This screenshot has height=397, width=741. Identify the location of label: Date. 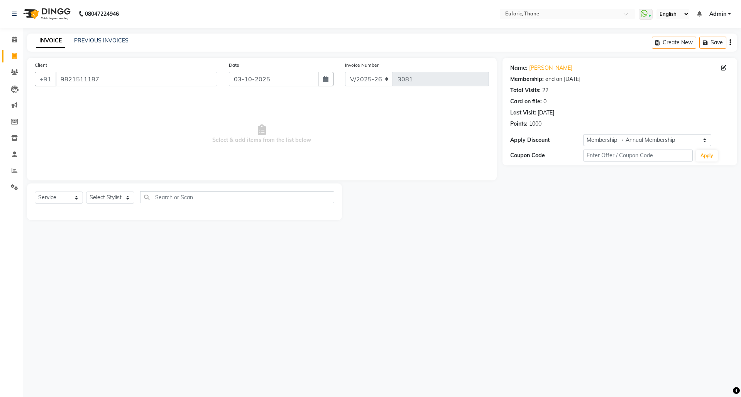
(234, 65).